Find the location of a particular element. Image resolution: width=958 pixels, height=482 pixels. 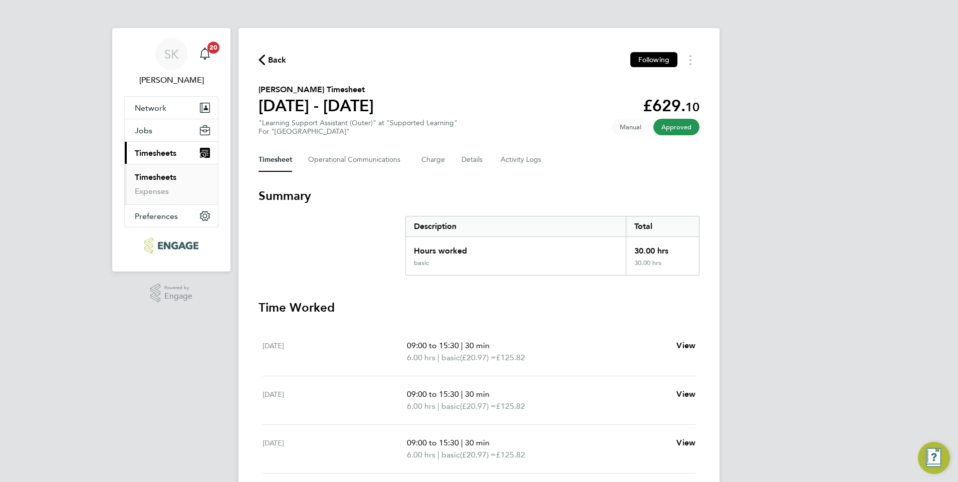

span: Sheeba Kurian is located at coordinates (171, 80).